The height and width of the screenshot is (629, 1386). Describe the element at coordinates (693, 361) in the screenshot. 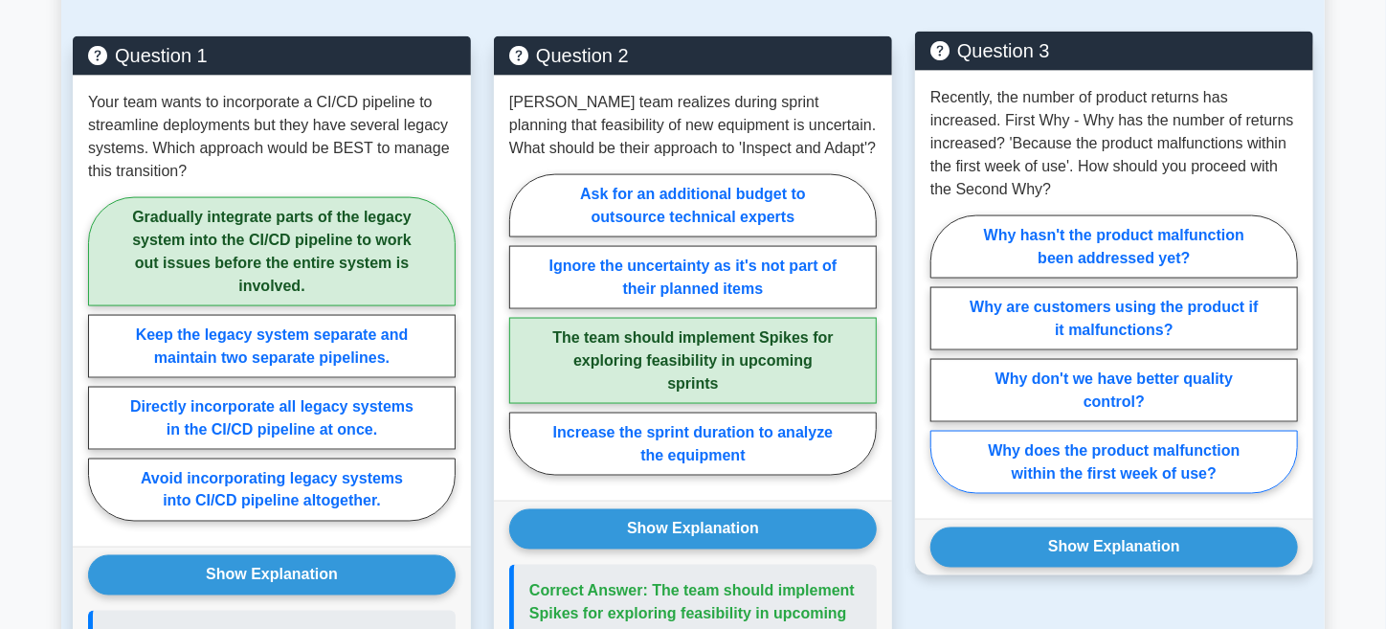

I see `label: The team should implement Spikes for exploring feasibility in upcoming sprints` at that location.